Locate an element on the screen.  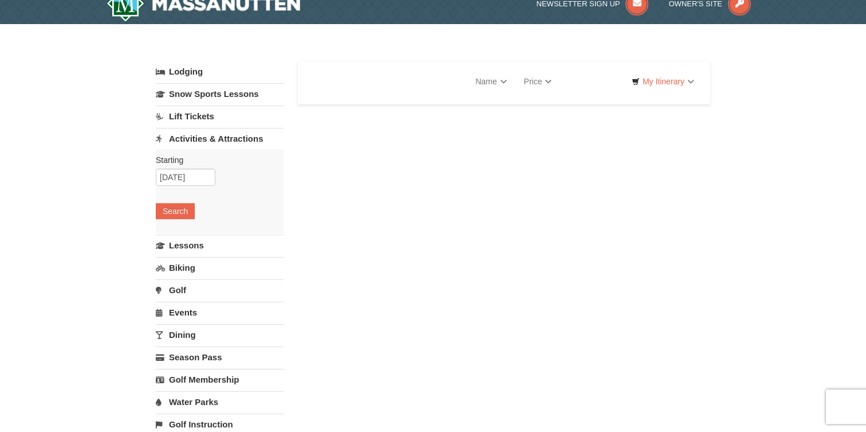
a: Golf is located at coordinates (219, 289).